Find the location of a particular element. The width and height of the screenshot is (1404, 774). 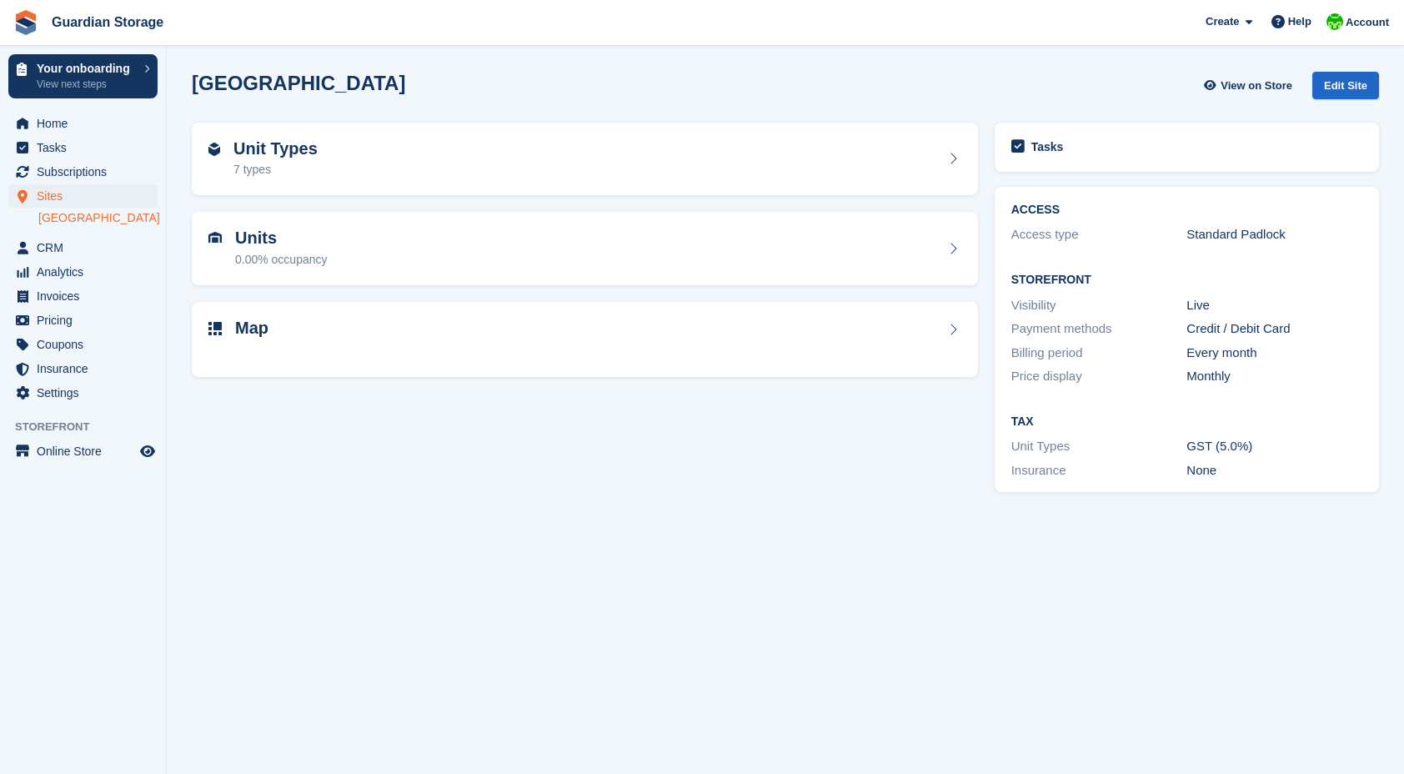

h2: Units is located at coordinates (281, 238).